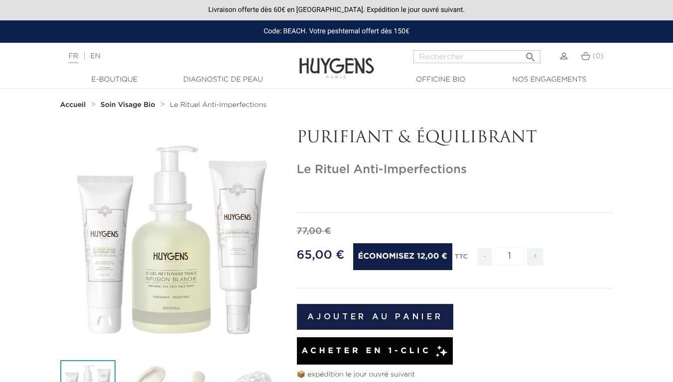 This screenshot has height=382, width=673. I want to click on a: FR, so click(73, 58).